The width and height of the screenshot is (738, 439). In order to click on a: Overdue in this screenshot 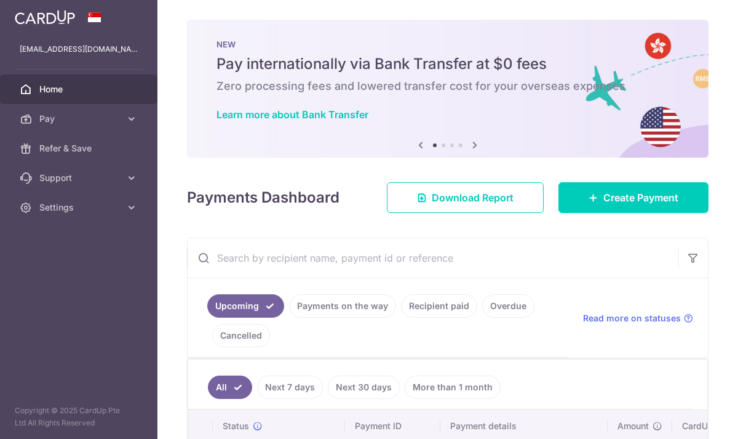, I will do `click(508, 306)`.